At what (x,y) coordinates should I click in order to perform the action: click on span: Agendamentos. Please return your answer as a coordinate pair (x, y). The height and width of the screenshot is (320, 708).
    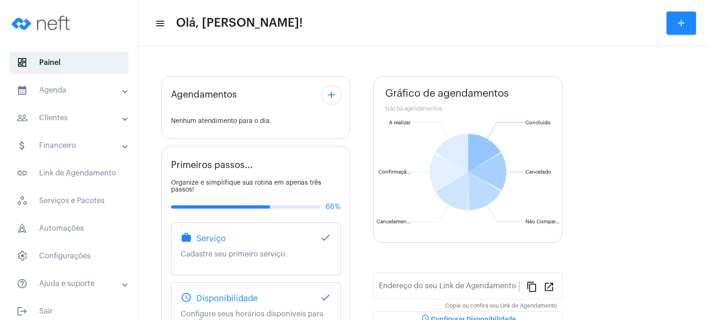
    Looking at the image, I should click on (204, 95).